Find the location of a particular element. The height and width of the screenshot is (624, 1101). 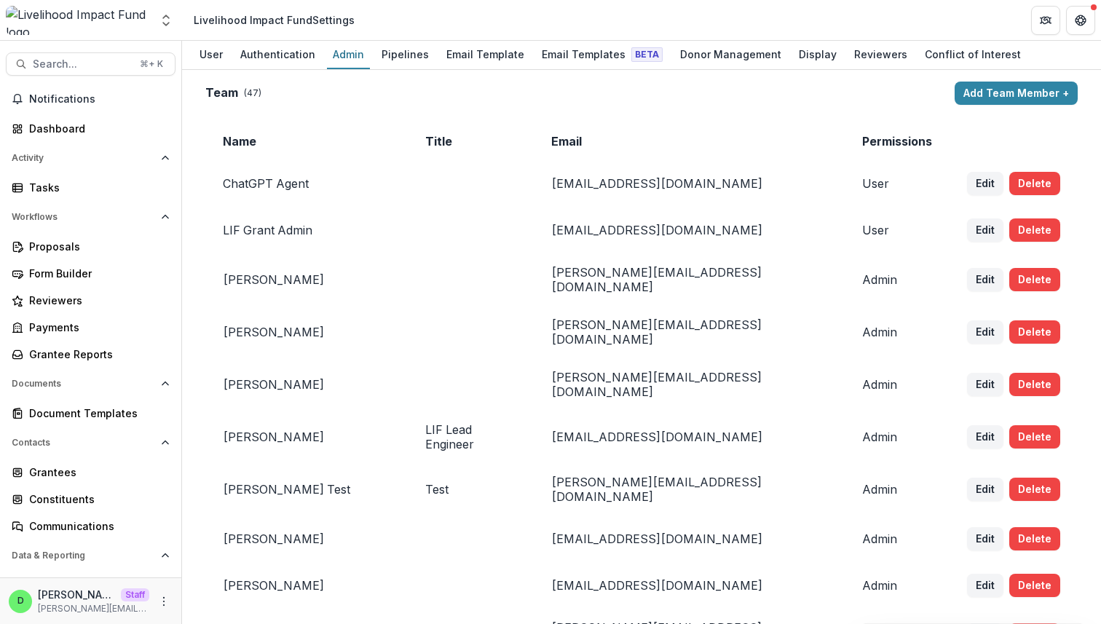

button: Open entity switcher is located at coordinates (166, 20).